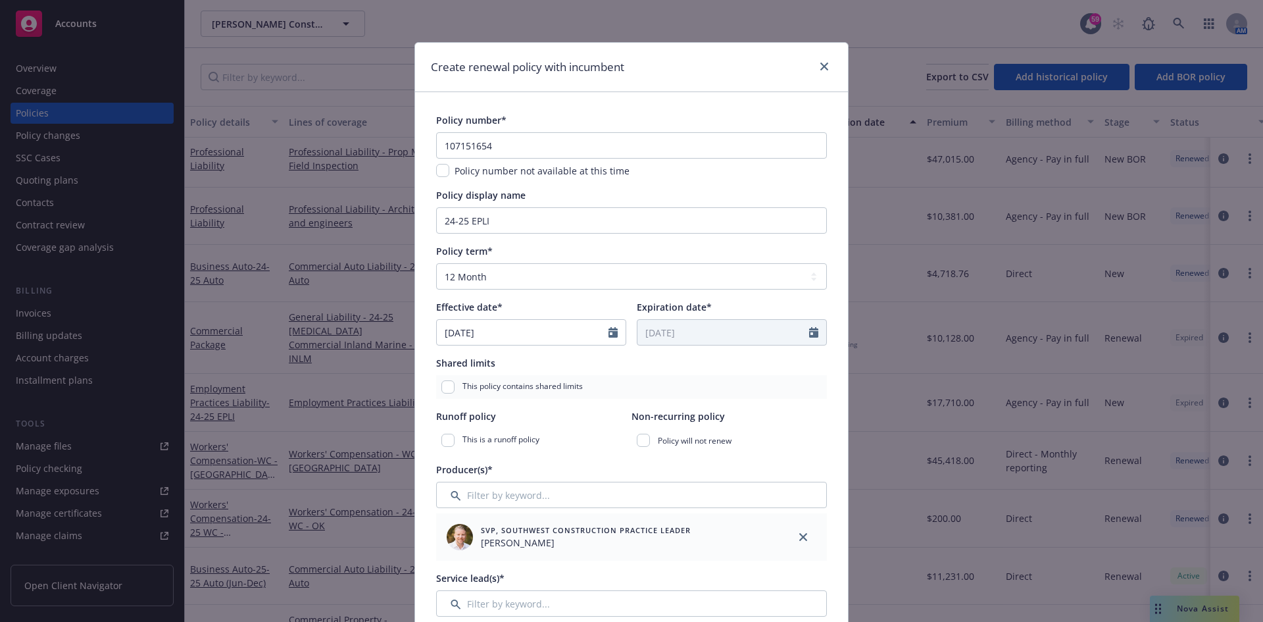 Image resolution: width=1263 pixels, height=622 pixels. Describe the element at coordinates (729, 440) in the screenshot. I see `div: Policy will not renew` at that location.